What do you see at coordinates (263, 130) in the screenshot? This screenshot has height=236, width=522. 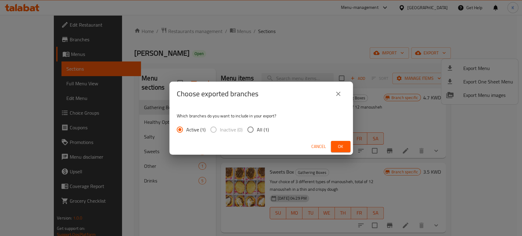 I see `span: All (1)` at bounding box center [263, 130].